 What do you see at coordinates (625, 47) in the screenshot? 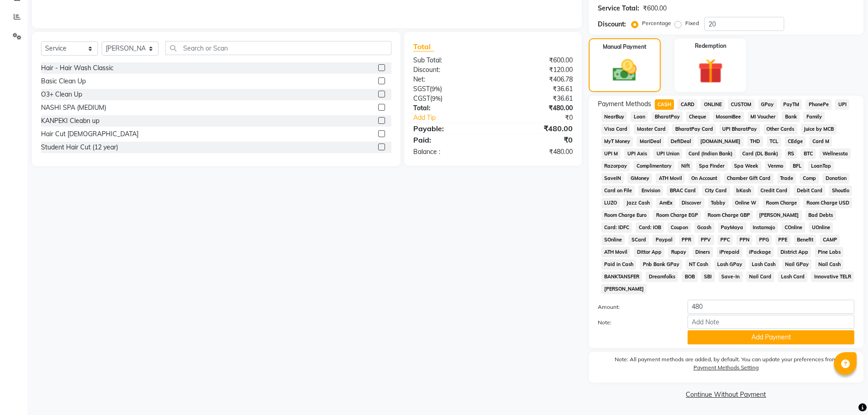
I see `label: Manual Payment` at bounding box center [625, 47].